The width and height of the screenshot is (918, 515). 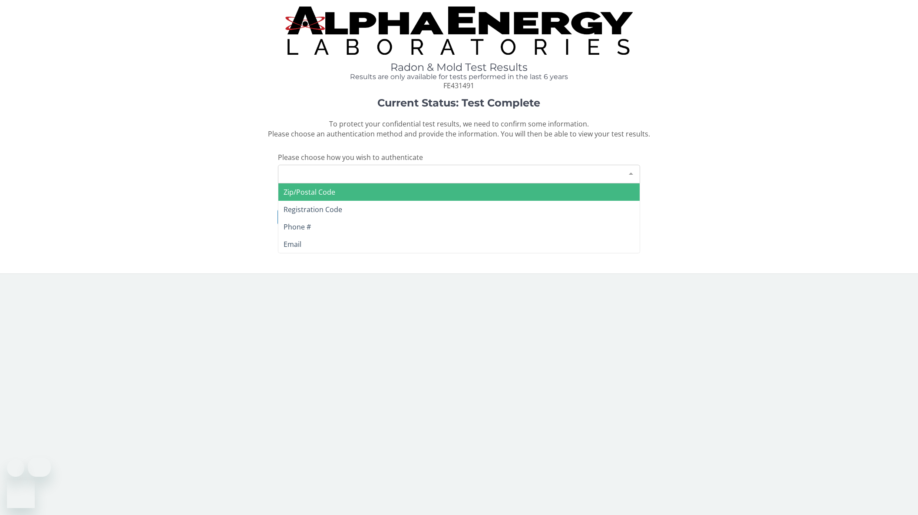 I want to click on span: Zip/Postal Code, so click(x=309, y=192).